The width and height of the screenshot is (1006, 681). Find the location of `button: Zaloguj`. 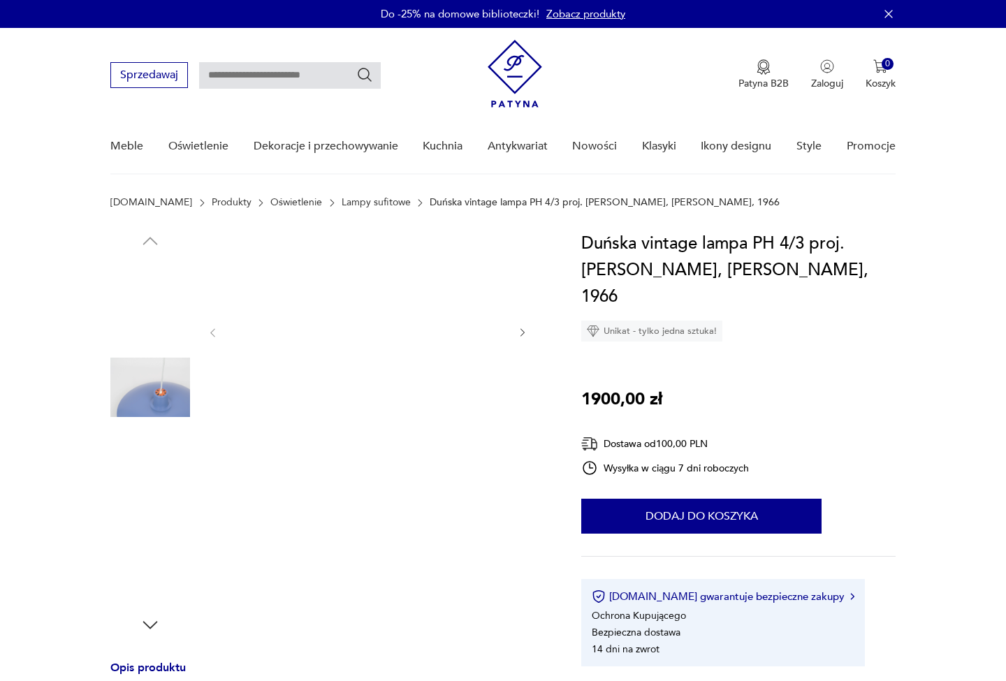

button: Zaloguj is located at coordinates (827, 75).